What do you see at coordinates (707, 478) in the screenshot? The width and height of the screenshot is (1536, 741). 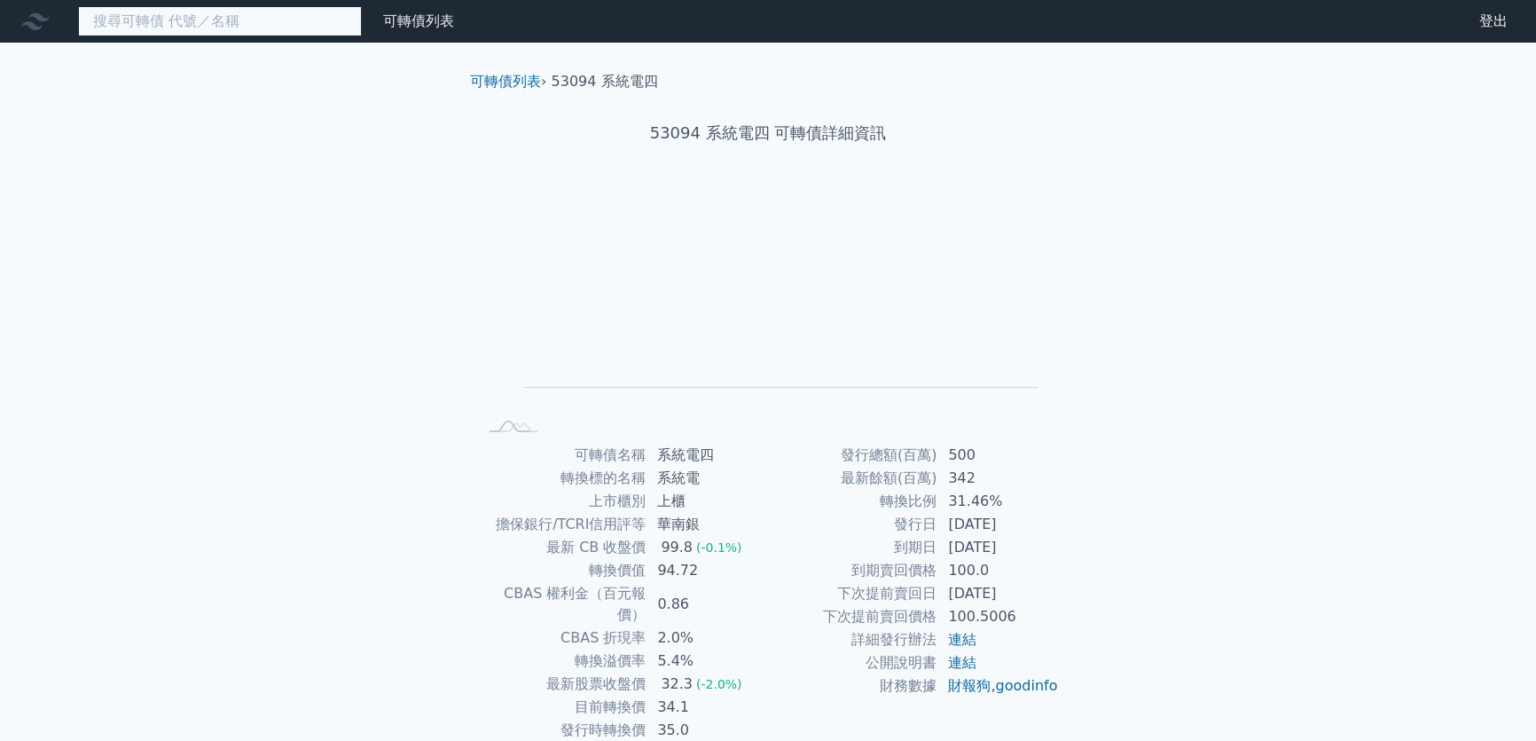 I see `td: 系統電` at bounding box center [707, 478].